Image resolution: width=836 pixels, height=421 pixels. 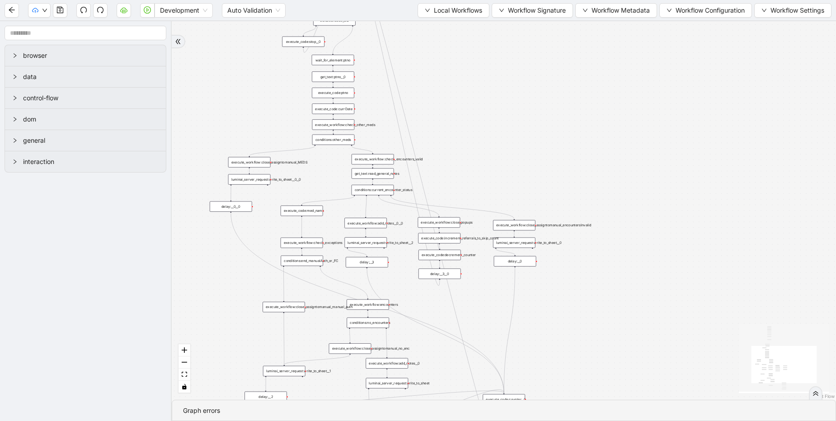 What do you see at coordinates (366, 242) in the screenshot?
I see `div: luminai_server_request:write_to_sheet__2plus-circle` at bounding box center [366, 242].